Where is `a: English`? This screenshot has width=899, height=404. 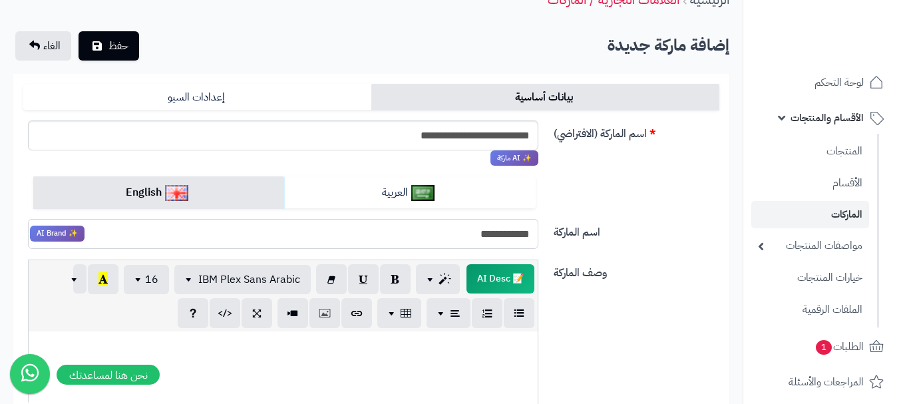 a: English is located at coordinates (158, 192).